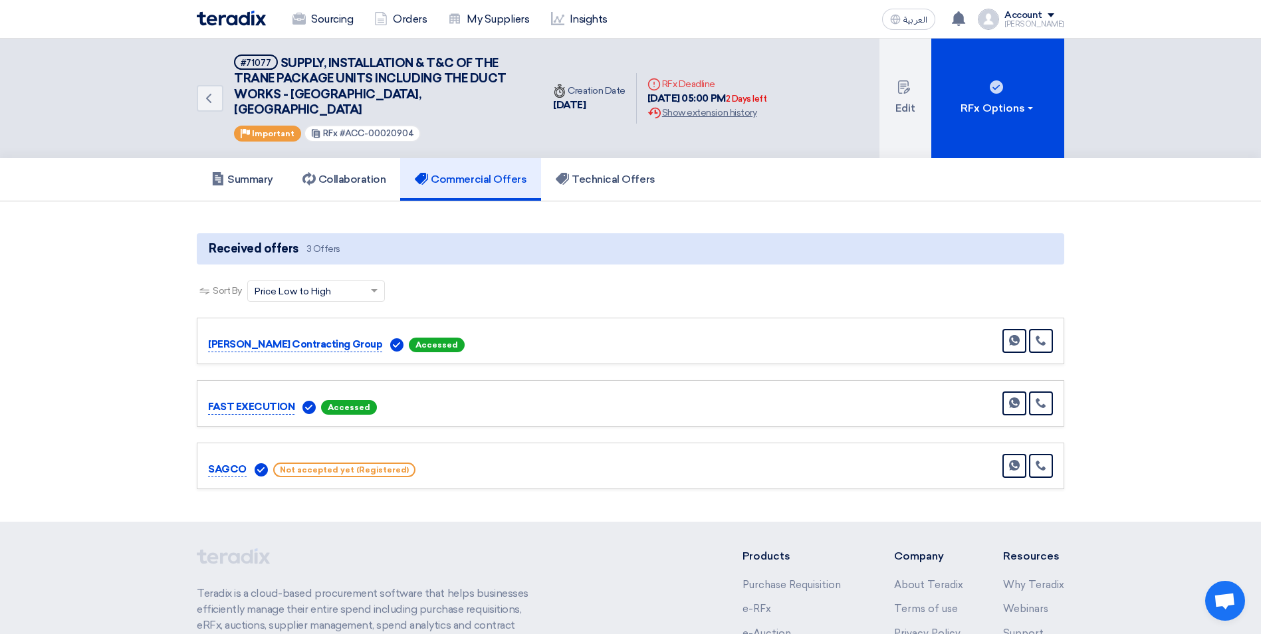  I want to click on h5: Technical Offers, so click(605, 180).